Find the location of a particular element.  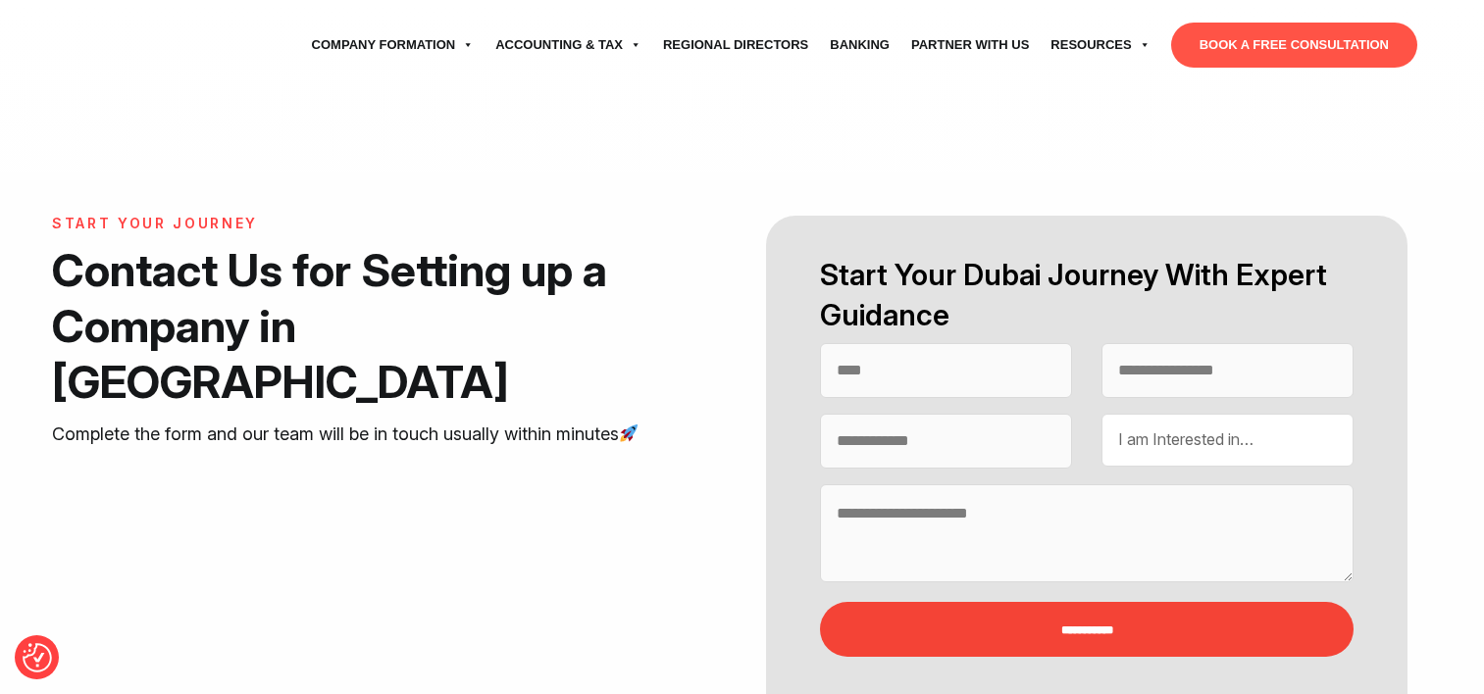

a: Accounting & Tax is located at coordinates (568, 45).